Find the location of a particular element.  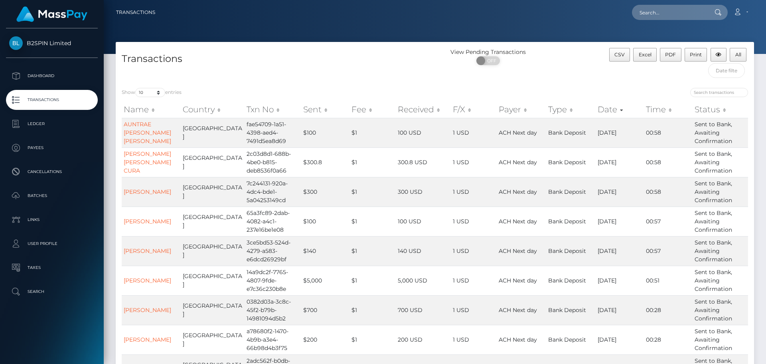

a: Links is located at coordinates (52, 219).